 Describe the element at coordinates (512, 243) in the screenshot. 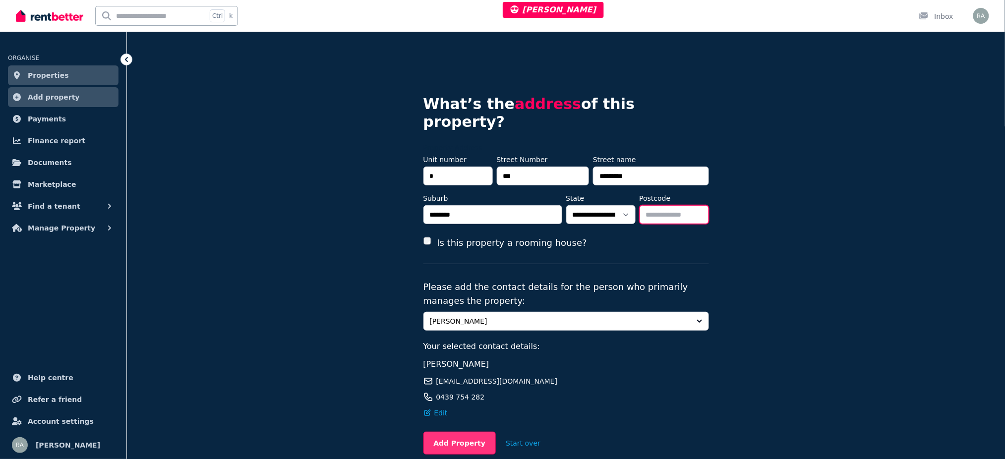

I see `label: Is this property a rooming house?` at that location.